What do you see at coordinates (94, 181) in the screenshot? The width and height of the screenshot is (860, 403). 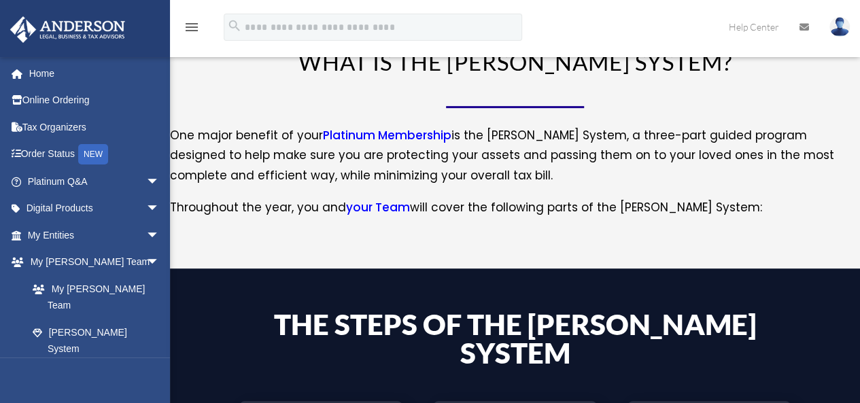 I see `a: Platinum Q&Aarrow_drop_down` at bounding box center [94, 181].